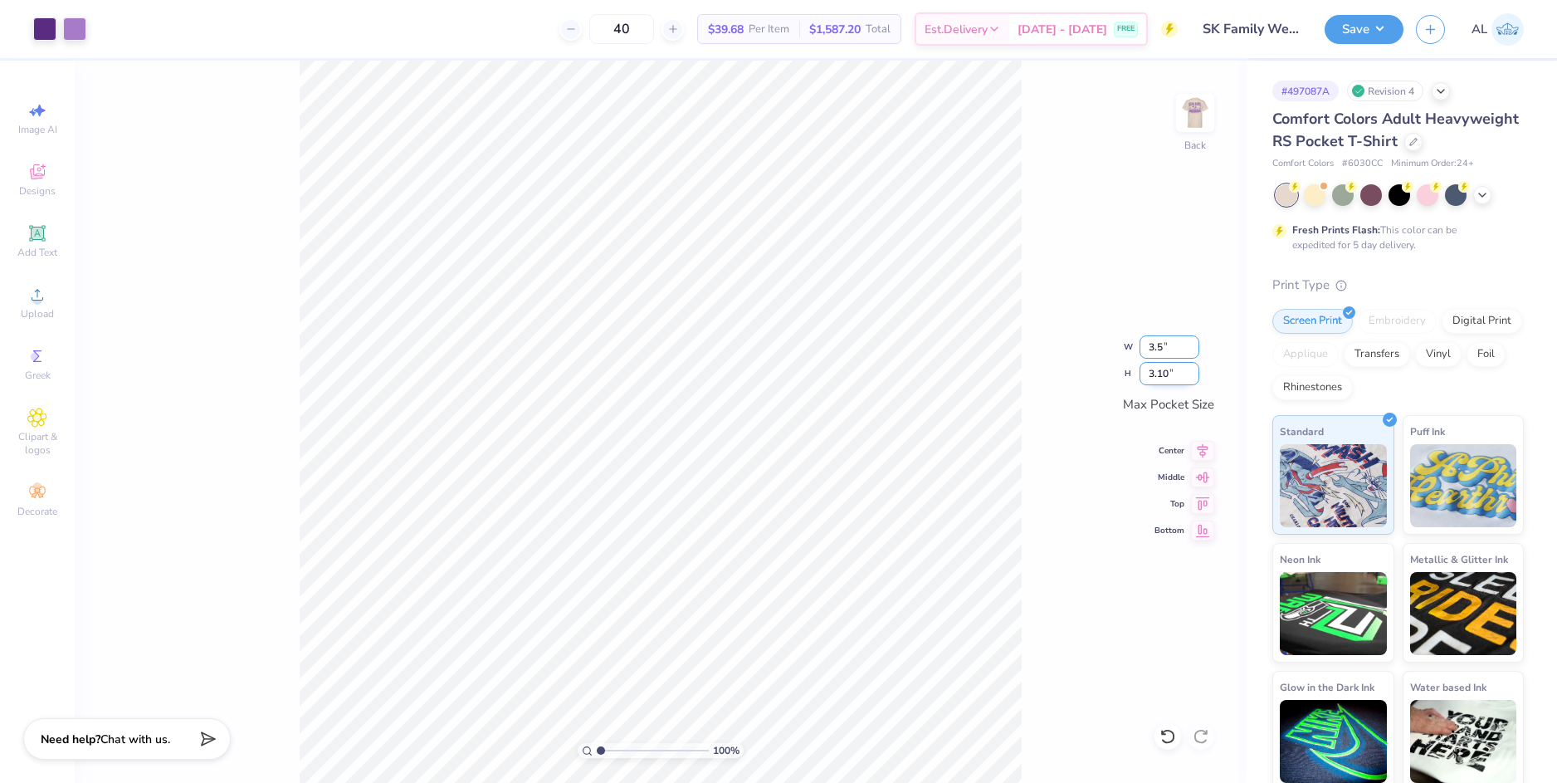 This screenshot has width=1557, height=783. I want to click on div: Foil, so click(1486, 354).